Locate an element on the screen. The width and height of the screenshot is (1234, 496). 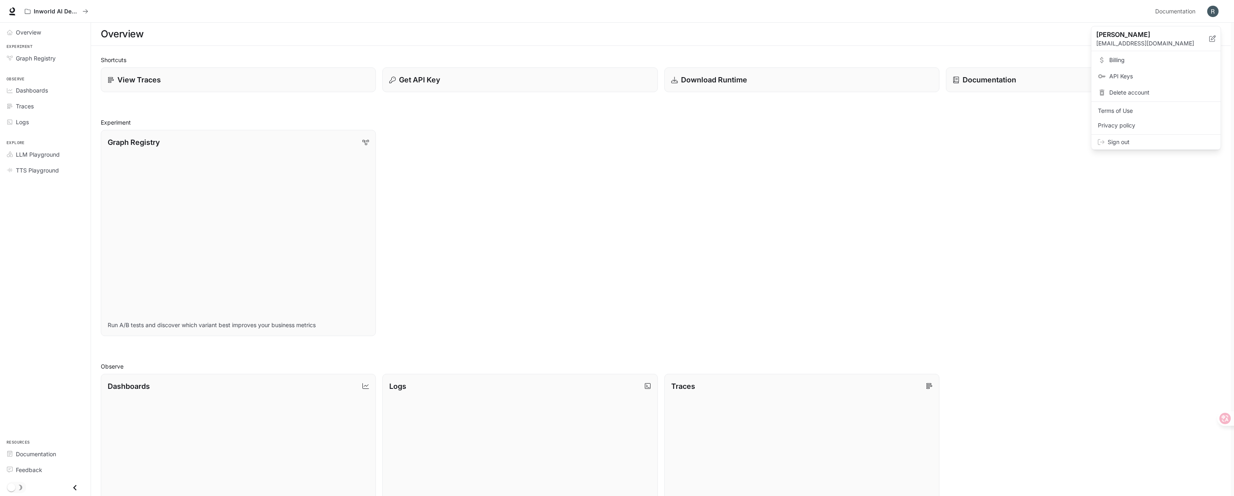
a: Privacy policy is located at coordinates (1156, 126).